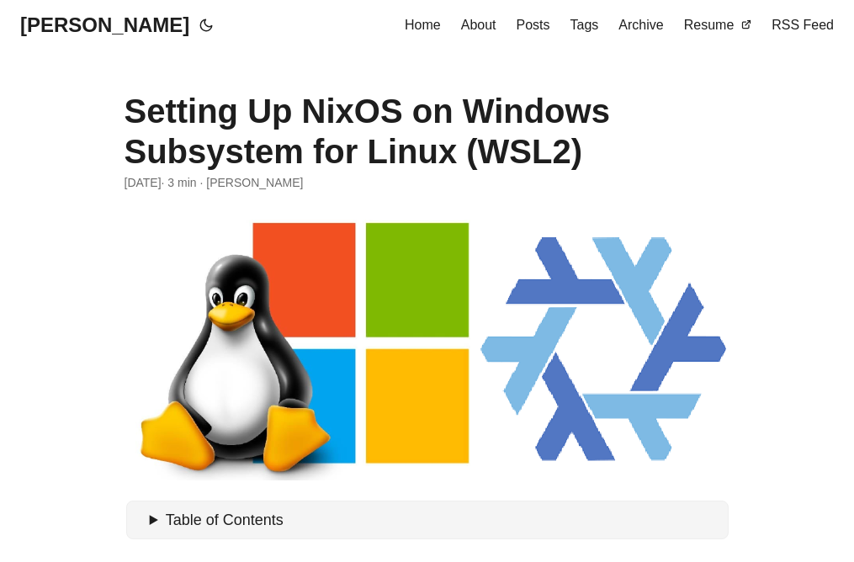 This screenshot has width=854, height=562. Describe the element at coordinates (534, 24) in the screenshot. I see `span: Posts` at that location.